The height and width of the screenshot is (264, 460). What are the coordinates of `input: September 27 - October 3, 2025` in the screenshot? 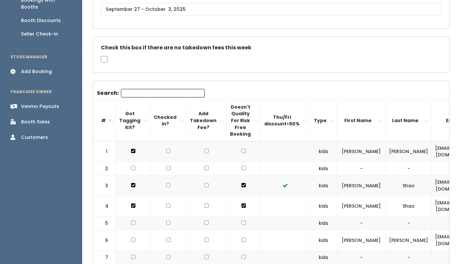 It's located at (271, 9).